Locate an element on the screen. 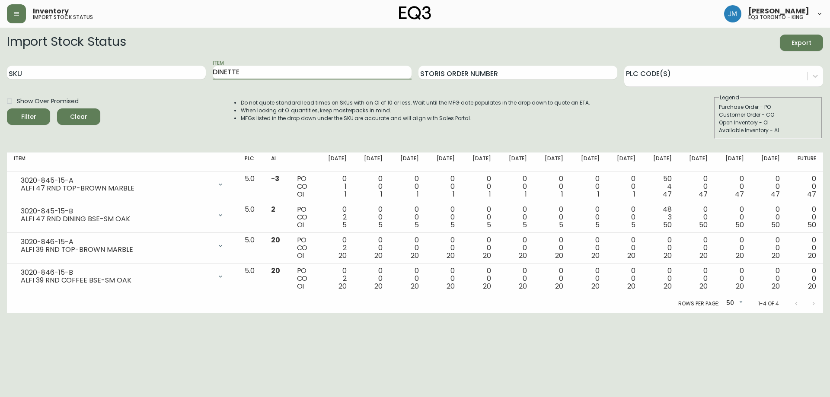 This screenshot has height=397, width=830. span: Export is located at coordinates (801, 43).